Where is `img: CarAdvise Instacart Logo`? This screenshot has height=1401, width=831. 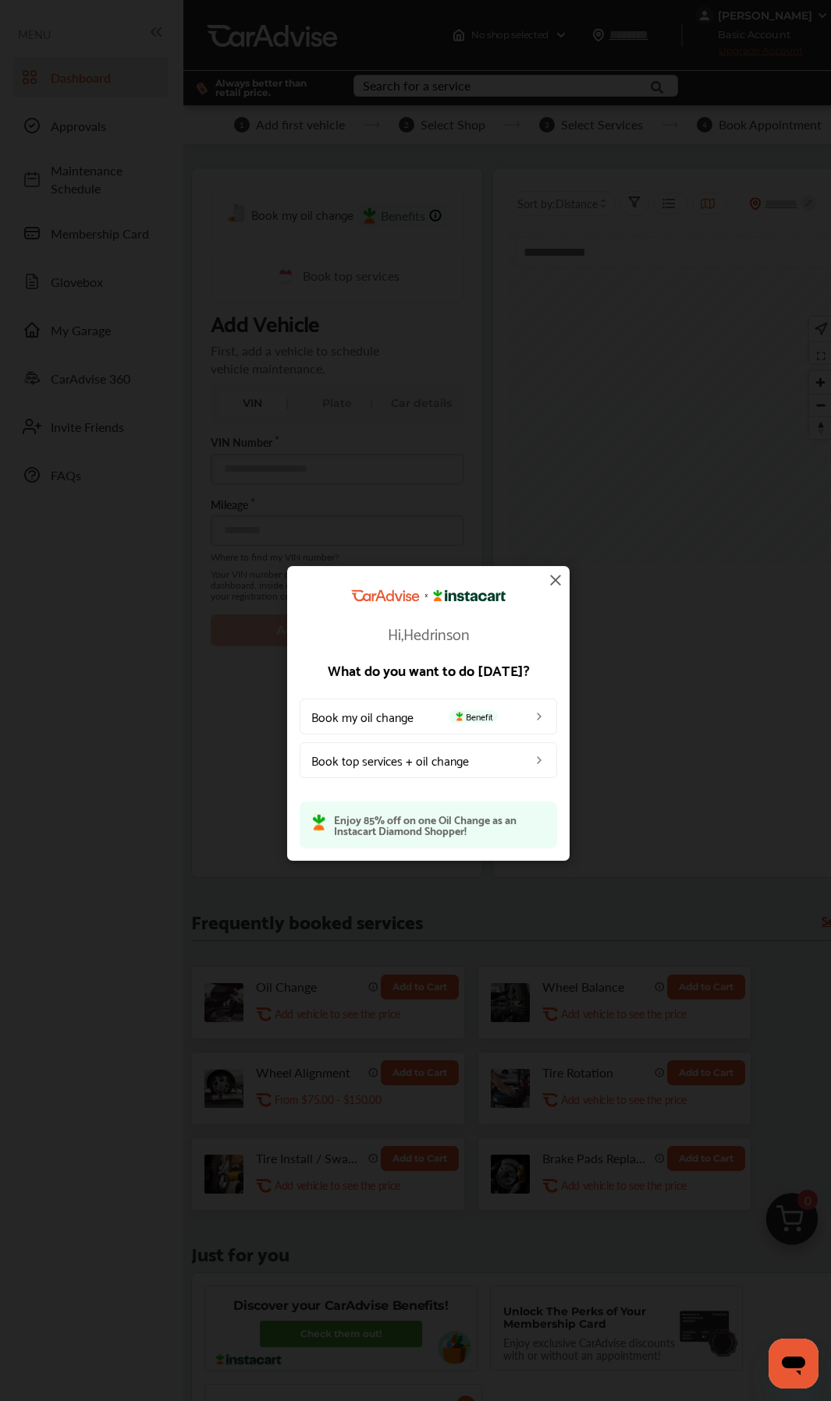
img: CarAdvise Instacart Logo is located at coordinates (428, 596).